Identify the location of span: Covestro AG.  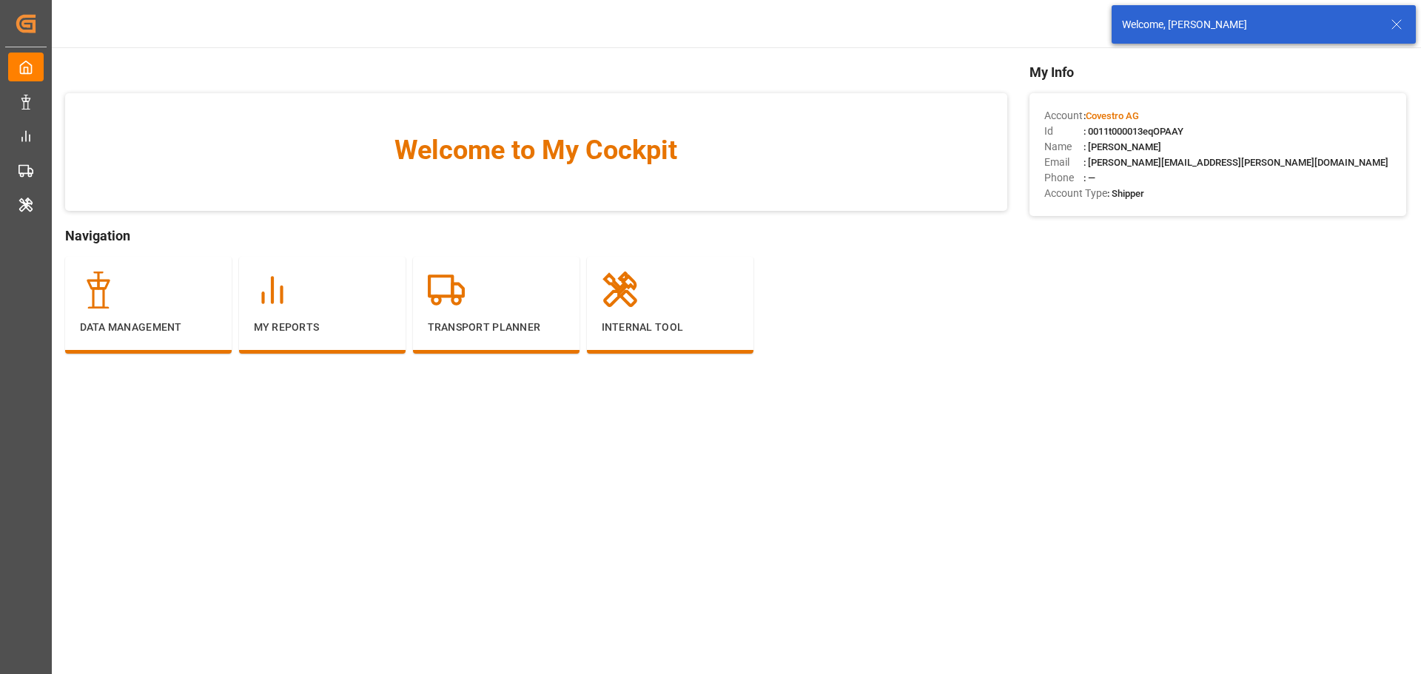
(1112, 115).